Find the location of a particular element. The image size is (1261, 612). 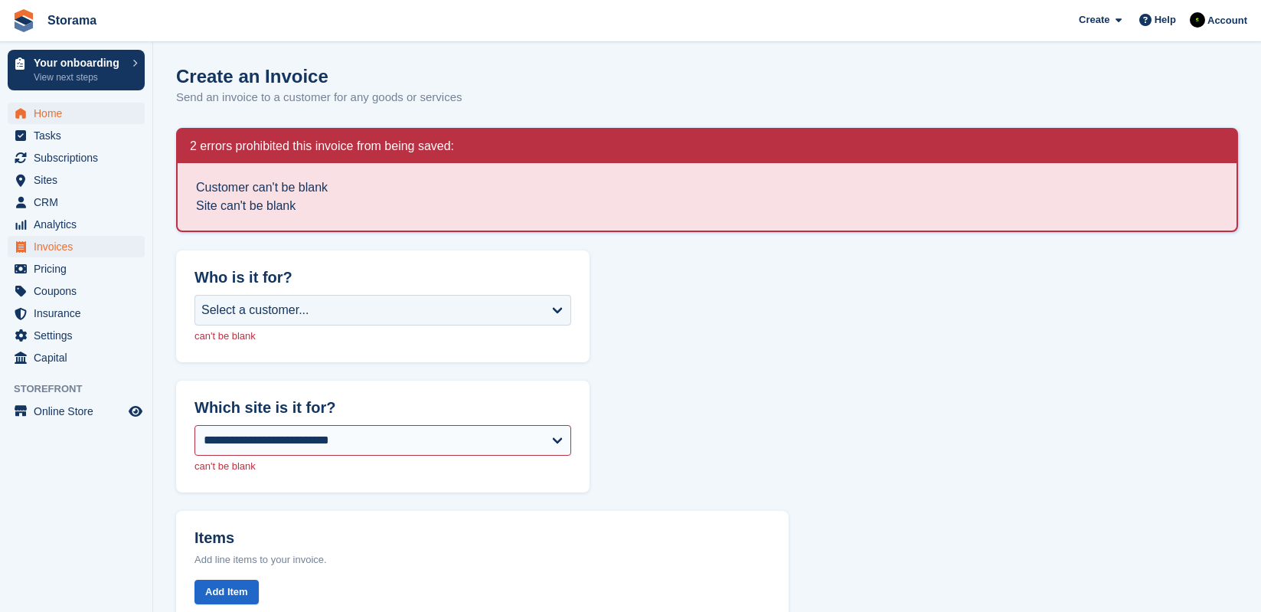

span: Coupons is located at coordinates (80, 291).